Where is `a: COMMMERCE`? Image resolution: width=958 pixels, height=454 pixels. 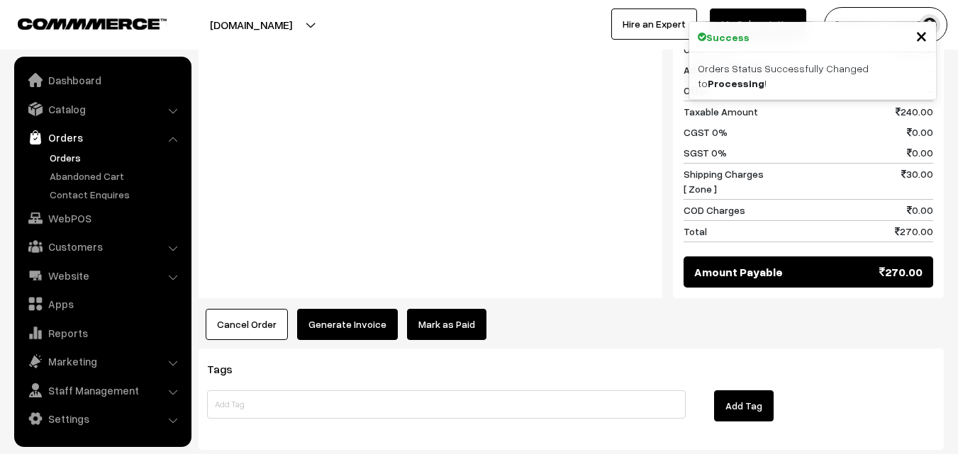 a: COMMMERCE is located at coordinates (79, 23).